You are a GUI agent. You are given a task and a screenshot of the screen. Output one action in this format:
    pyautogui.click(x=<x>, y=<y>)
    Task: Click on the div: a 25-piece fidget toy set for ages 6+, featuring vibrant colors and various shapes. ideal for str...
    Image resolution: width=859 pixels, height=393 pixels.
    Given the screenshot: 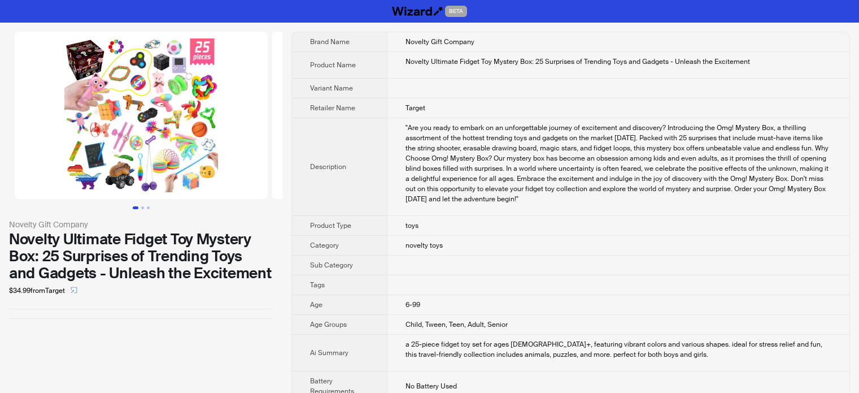 What is the action you would take?
    pyautogui.click(x=619, y=349)
    